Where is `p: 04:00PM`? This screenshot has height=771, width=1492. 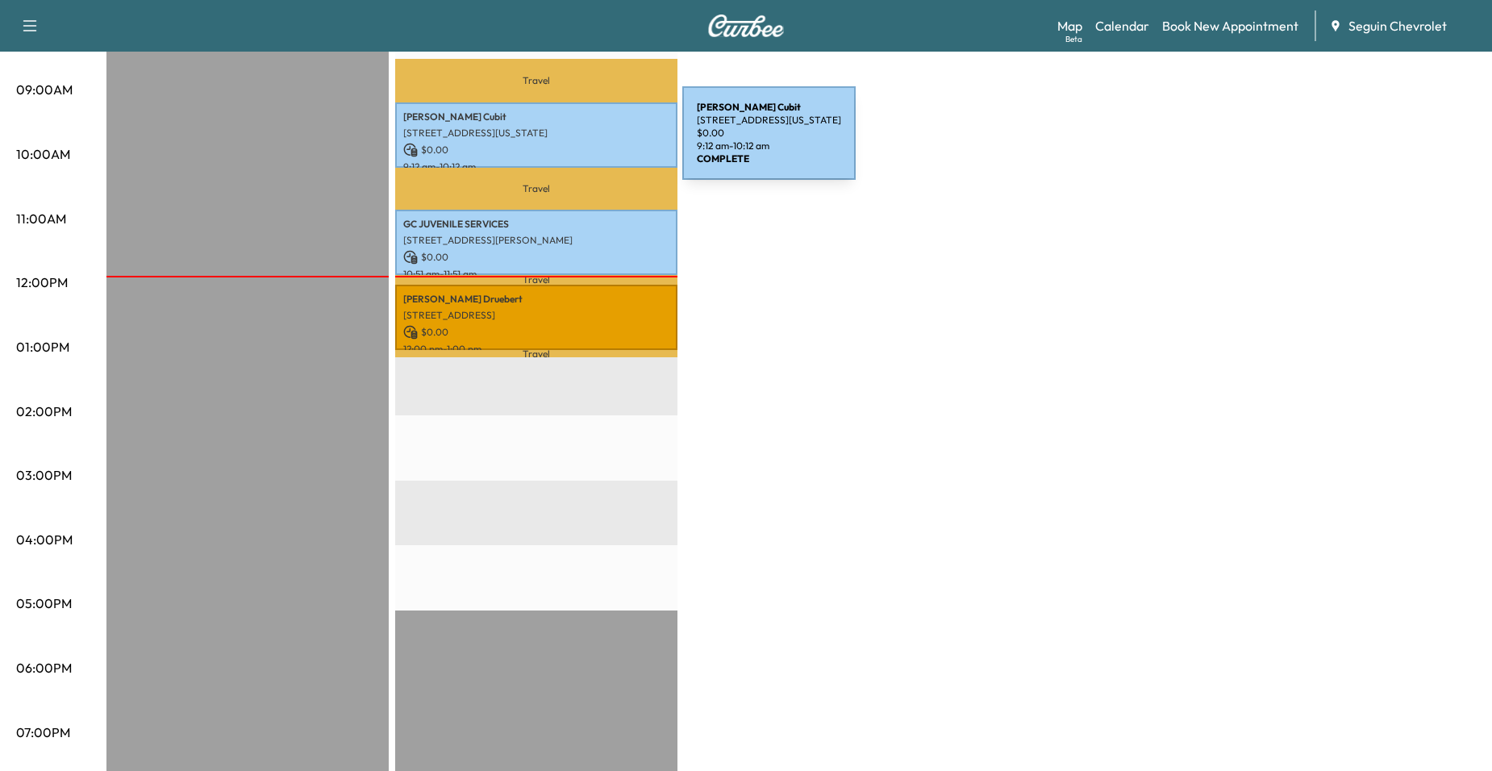
p: 04:00PM is located at coordinates (44, 540).